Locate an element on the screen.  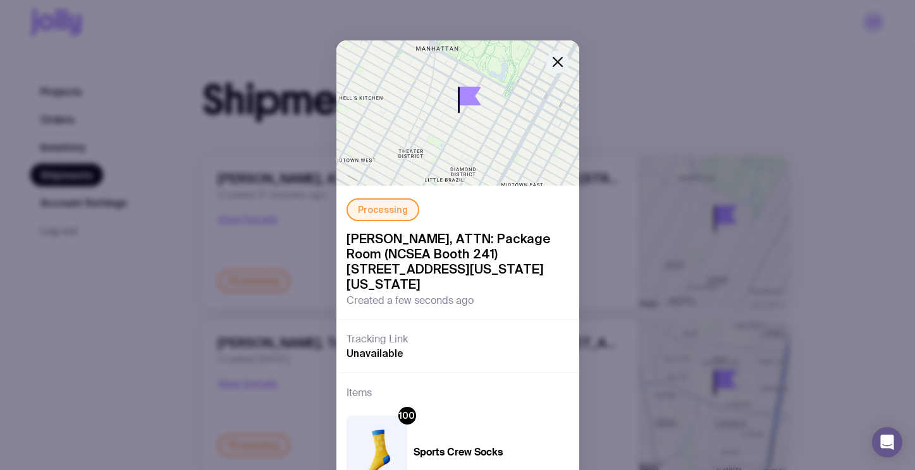
div: Open Intercom Messenger is located at coordinates (887, 443).